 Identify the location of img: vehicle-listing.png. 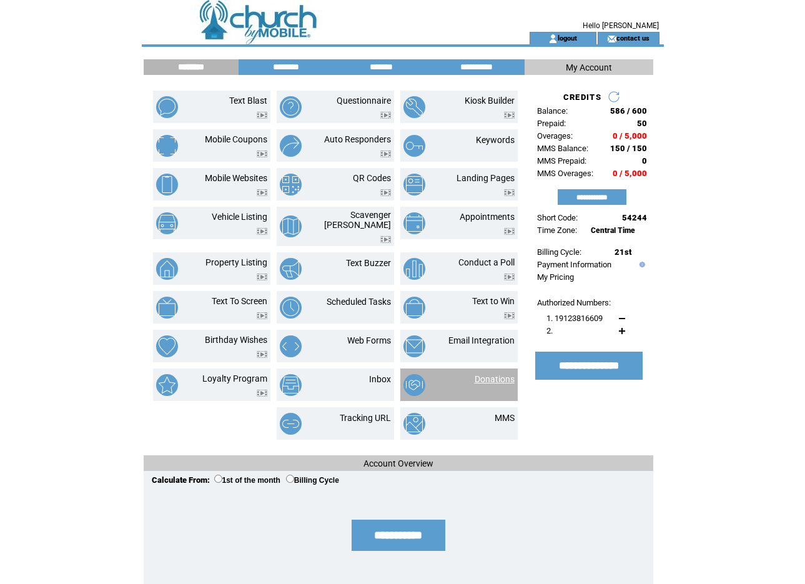
(167, 223).